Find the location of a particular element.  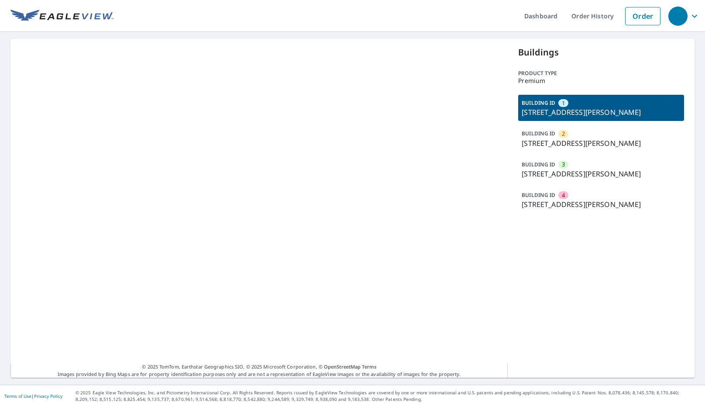

p: Images provided by Bing Maps are for property identification purposes only and are not a represen... is located at coordinates (259, 370).